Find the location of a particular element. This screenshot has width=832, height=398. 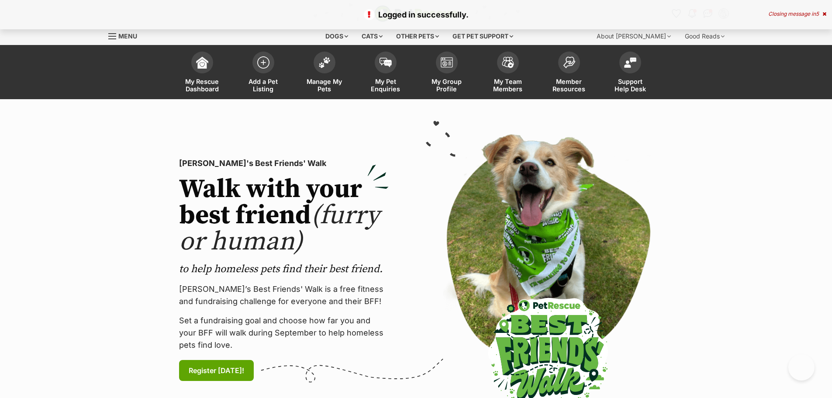

span: My Group Profile is located at coordinates (447, 85).